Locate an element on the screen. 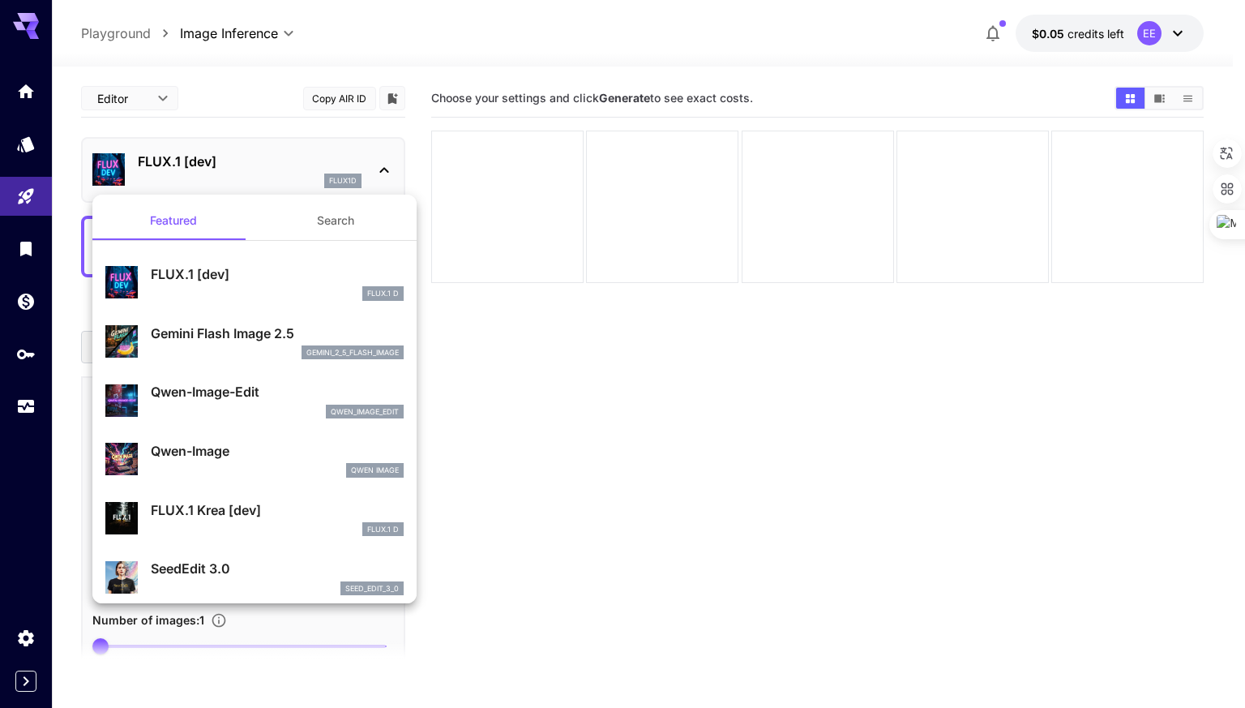 The height and width of the screenshot is (708, 1245). p: Qwen-Image is located at coordinates (277, 451).